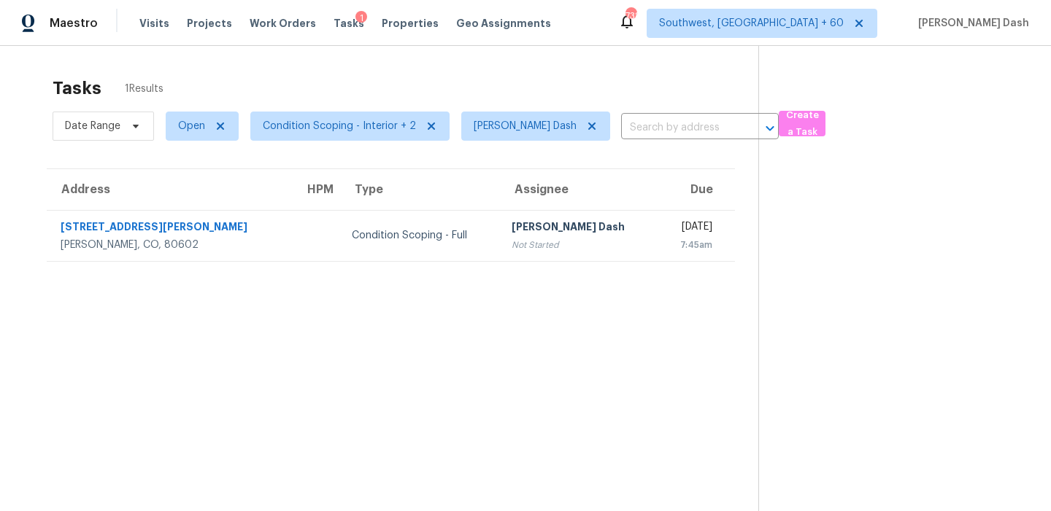 Image resolution: width=1051 pixels, height=511 pixels. Describe the element at coordinates (316, 190) in the screenshot. I see `th: HPM` at that location.